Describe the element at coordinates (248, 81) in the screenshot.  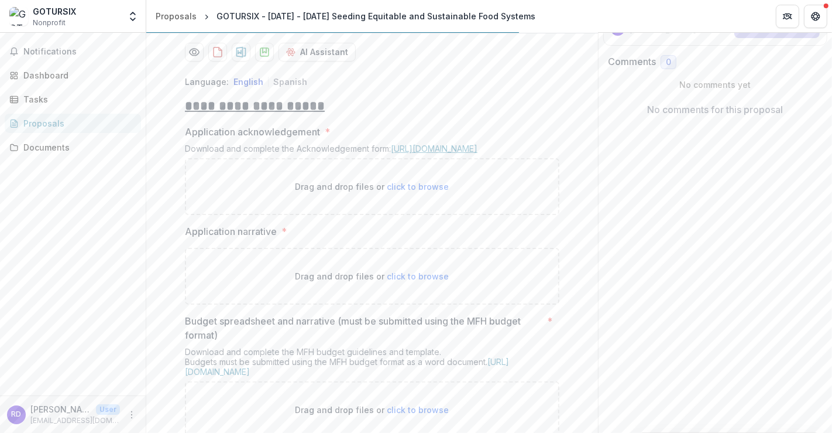
I see `button: English` at that location.